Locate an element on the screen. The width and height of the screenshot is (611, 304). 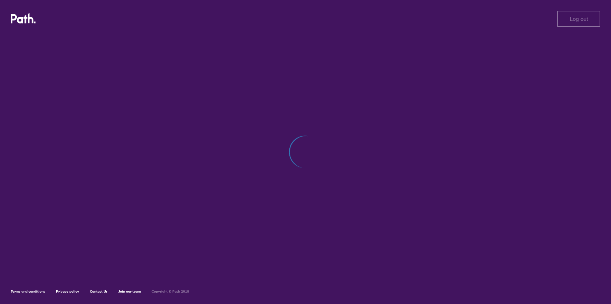
a: Join our team is located at coordinates (130, 291).